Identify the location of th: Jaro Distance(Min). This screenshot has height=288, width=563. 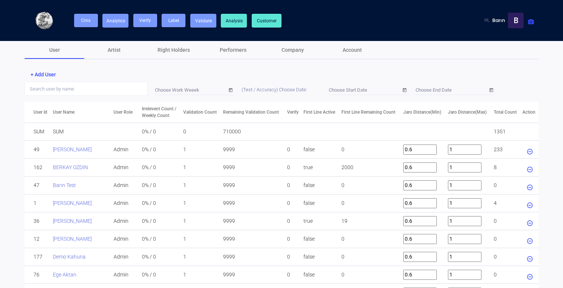
(426, 112).